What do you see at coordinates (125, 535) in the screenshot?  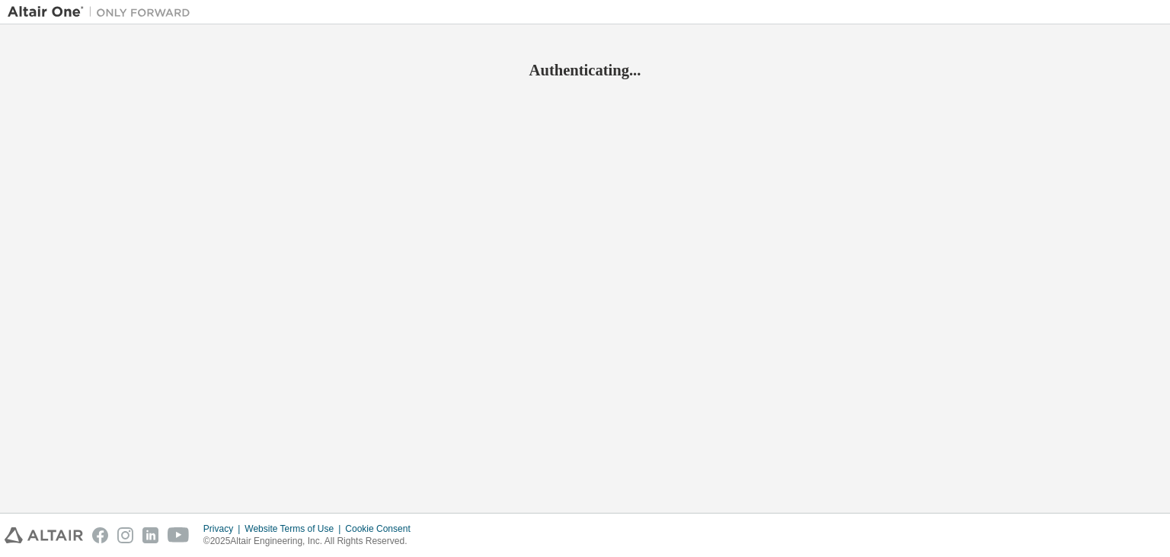 I see `img: instagram.svg` at bounding box center [125, 535].